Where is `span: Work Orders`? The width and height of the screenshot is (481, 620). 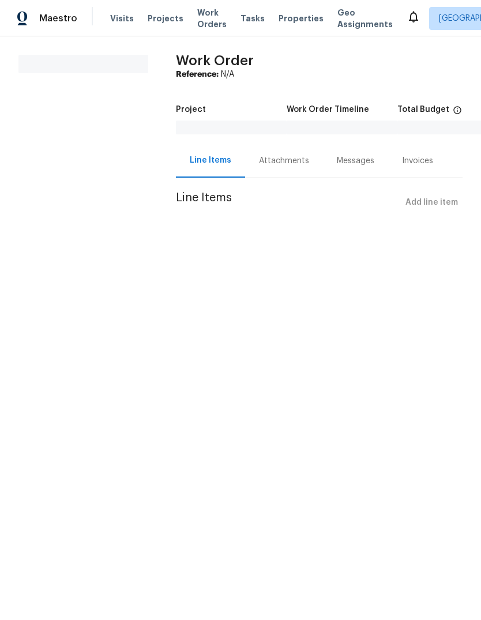 span: Work Orders is located at coordinates (212, 18).